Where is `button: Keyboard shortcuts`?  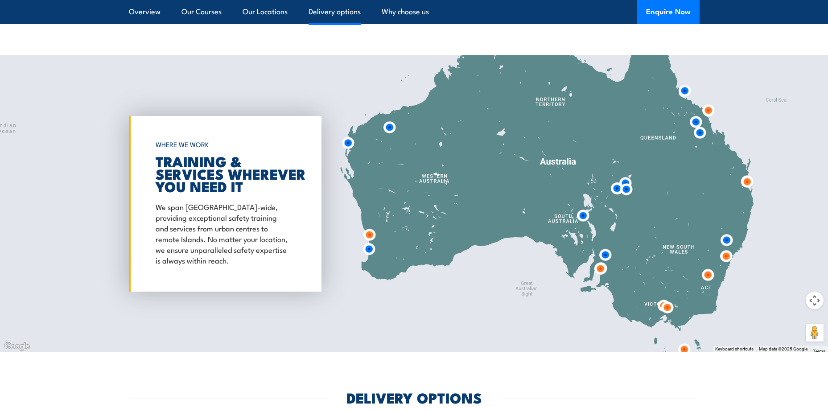 button: Keyboard shortcuts is located at coordinates (734, 349).